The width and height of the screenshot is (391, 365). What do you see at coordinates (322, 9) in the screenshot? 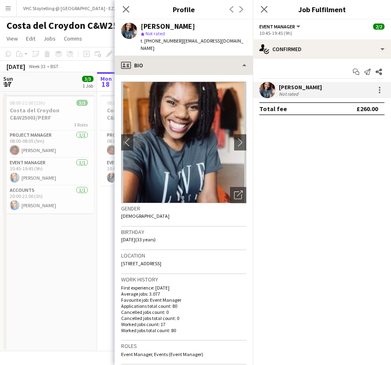
I see `h3: Job Fulfilment` at bounding box center [322, 9].